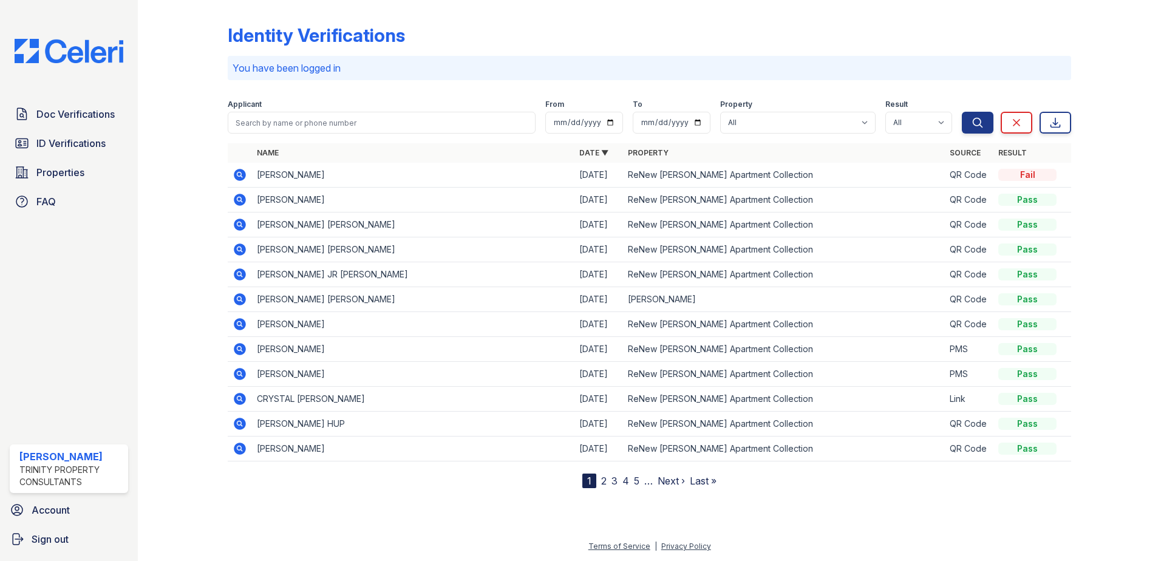 This screenshot has height=561, width=1161. Describe the element at coordinates (69, 114) in the screenshot. I see `a: Doc Verifications` at that location.